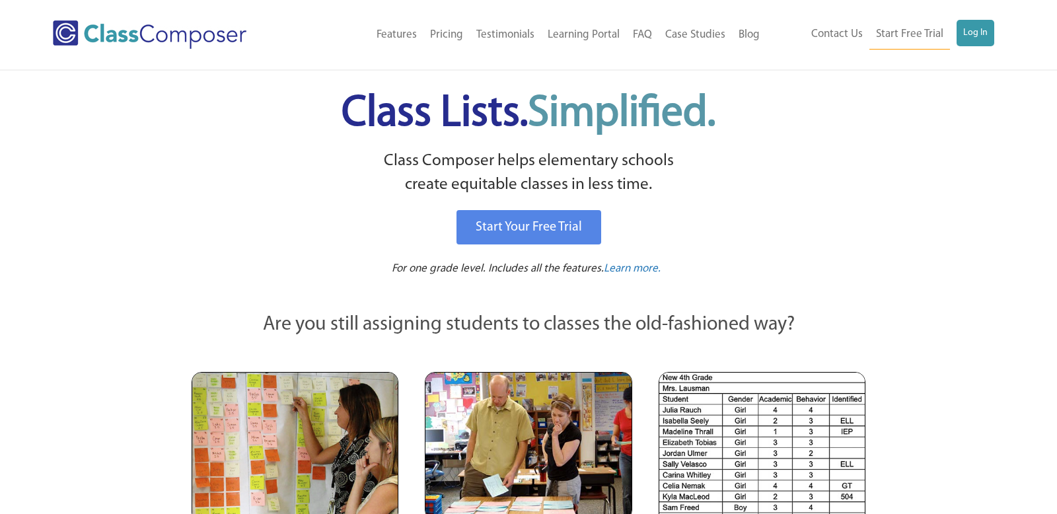 The height and width of the screenshot is (514, 1057). I want to click on span: Start Your Free Trial, so click(529, 227).